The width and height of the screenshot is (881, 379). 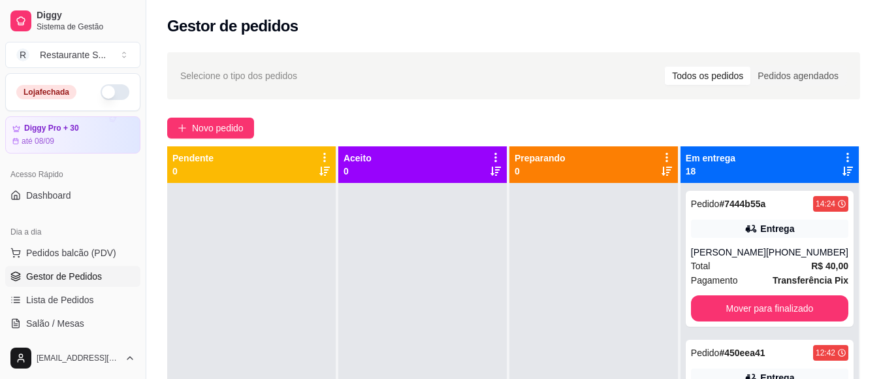 What do you see at coordinates (73, 300) in the screenshot?
I see `a: Lista de Pedidos` at bounding box center [73, 300].